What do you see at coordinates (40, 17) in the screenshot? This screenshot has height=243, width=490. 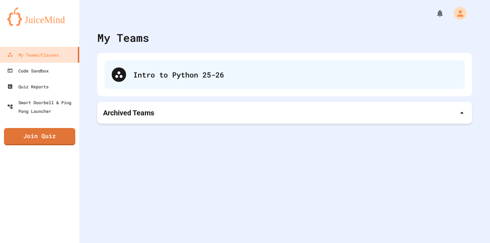 I see `img: logo-orange.svg` at bounding box center [40, 17].